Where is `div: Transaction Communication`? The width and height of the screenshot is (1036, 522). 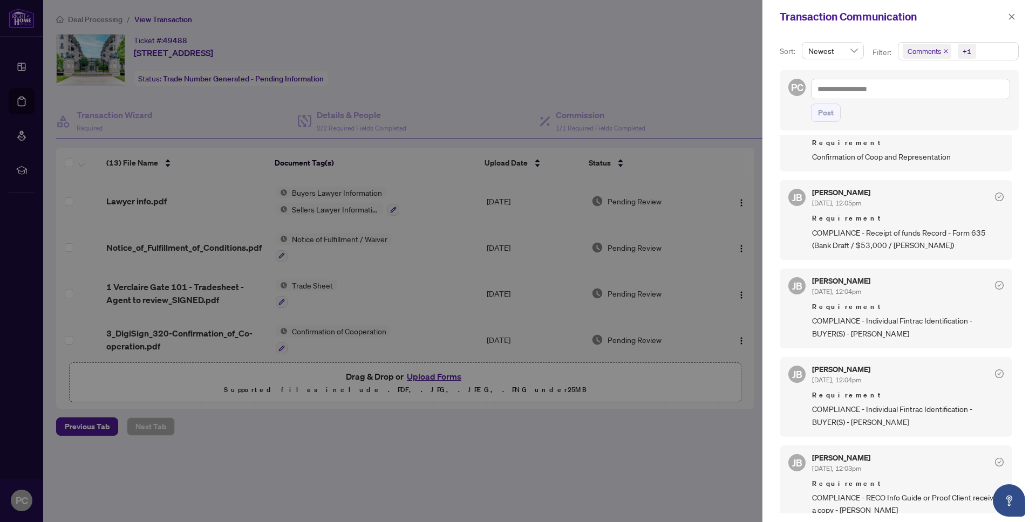
div: Transaction Communication is located at coordinates (892, 17).